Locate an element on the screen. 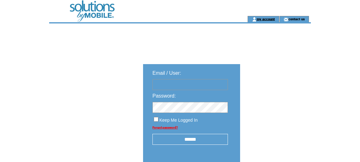 The width and height of the screenshot is (360, 162). img: contact_us_icon.gif is located at coordinates (286, 19).